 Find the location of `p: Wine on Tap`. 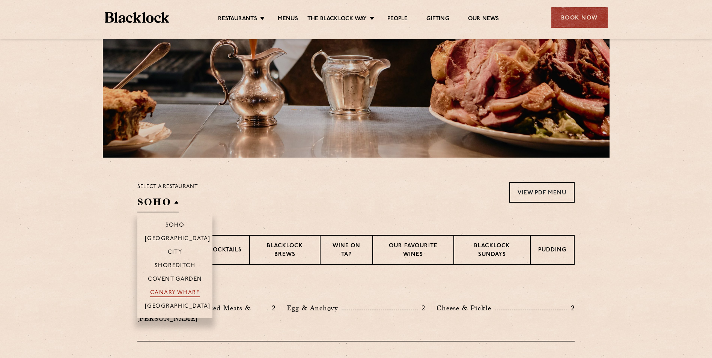

p: Wine on Tap is located at coordinates (347, 251).